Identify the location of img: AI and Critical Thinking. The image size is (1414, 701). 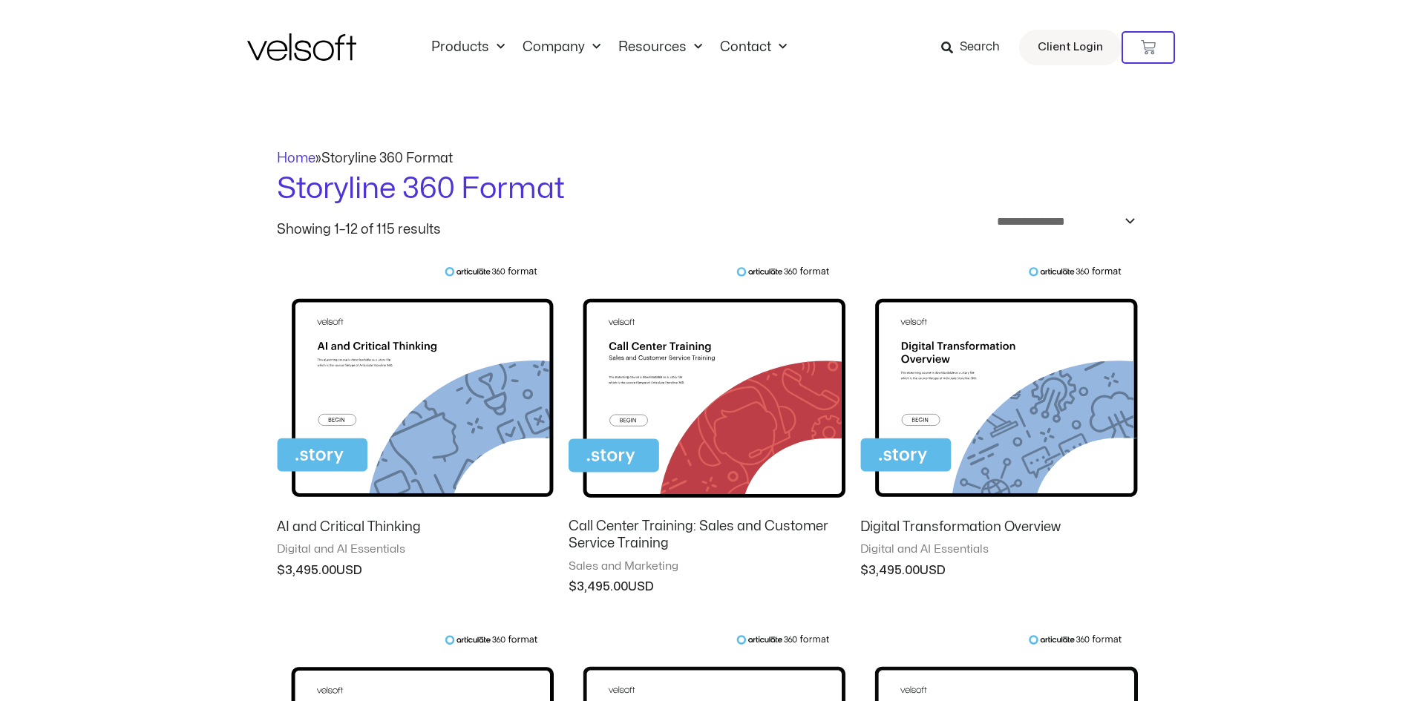
(415, 387).